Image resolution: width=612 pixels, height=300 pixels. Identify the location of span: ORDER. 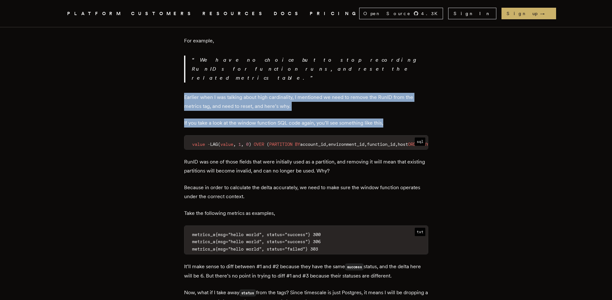
(414, 144).